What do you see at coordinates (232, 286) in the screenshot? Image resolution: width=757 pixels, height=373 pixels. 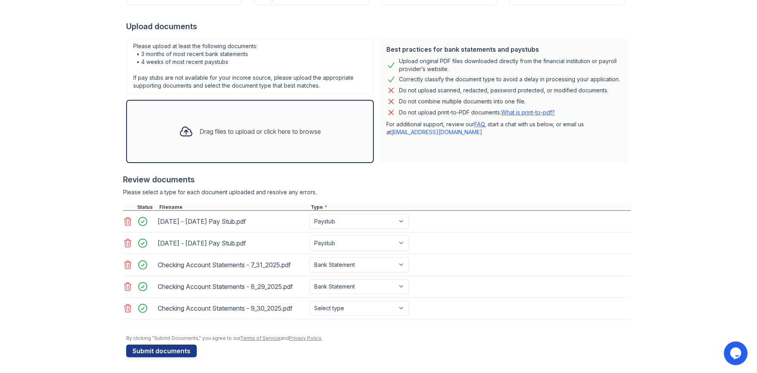 I see `div: Checking Account Statements - 8_29_2025.pdf` at bounding box center [232, 286].